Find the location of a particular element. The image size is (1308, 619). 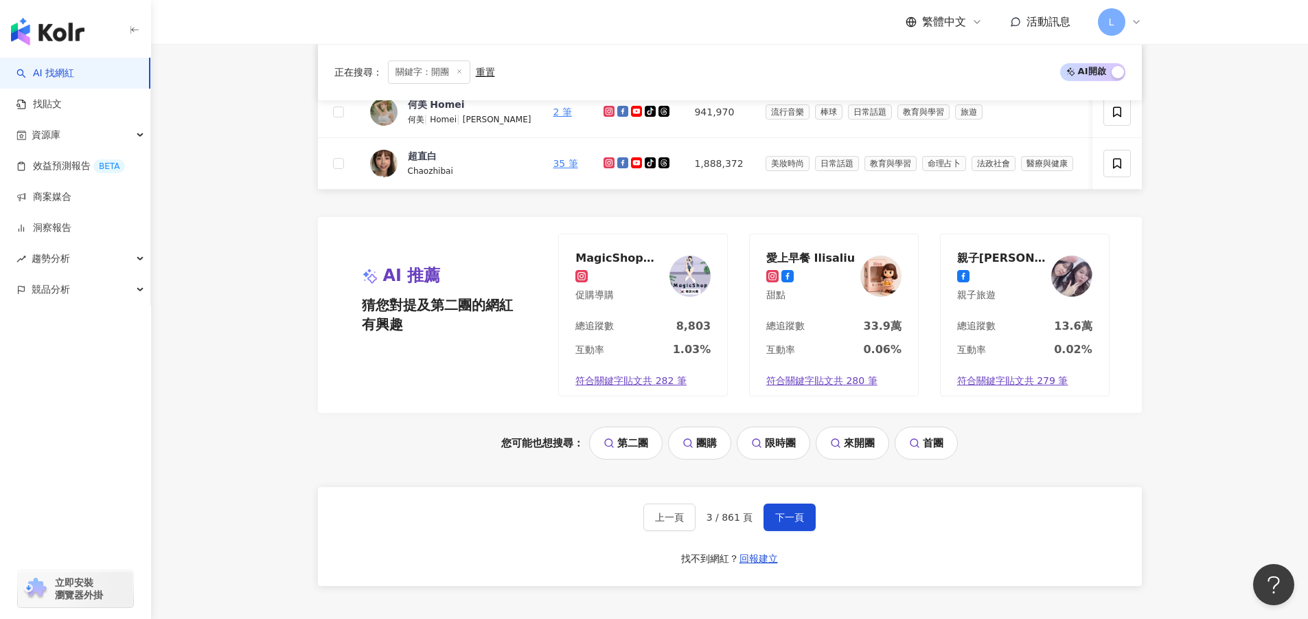

div: 1.03% is located at coordinates (692, 349).